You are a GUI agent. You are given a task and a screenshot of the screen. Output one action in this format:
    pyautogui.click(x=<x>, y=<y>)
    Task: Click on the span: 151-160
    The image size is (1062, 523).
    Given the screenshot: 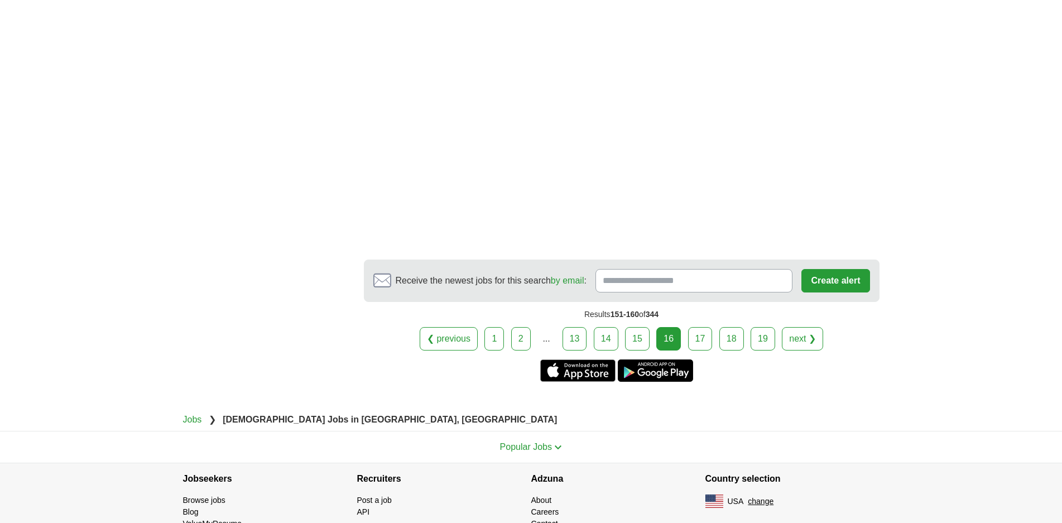 What is the action you would take?
    pyautogui.click(x=624, y=314)
    